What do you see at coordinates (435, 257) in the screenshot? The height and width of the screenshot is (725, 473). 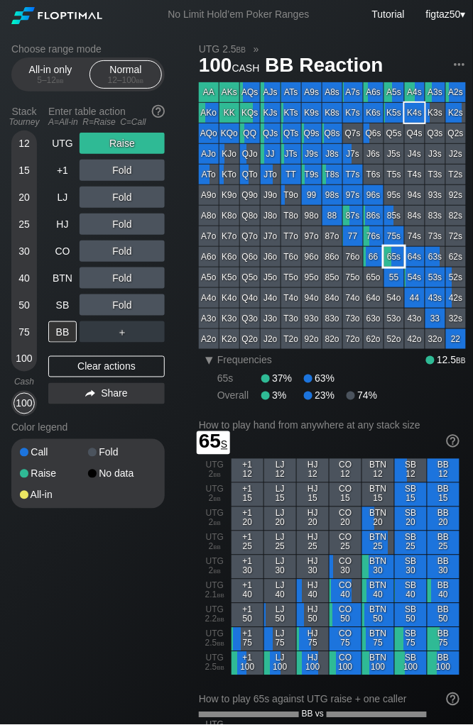 I see `div: 63s` at bounding box center [435, 257].